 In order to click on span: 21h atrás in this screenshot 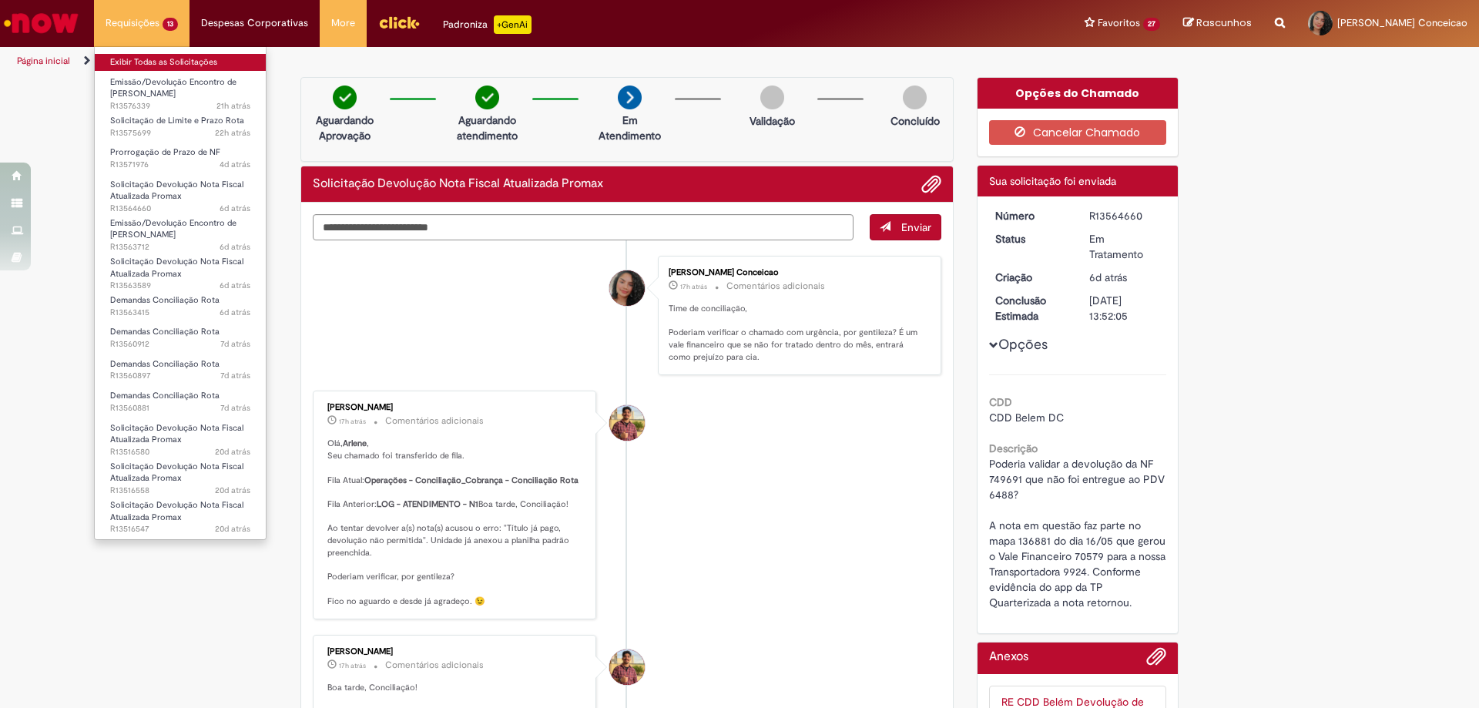, I will do `click(233, 106)`.